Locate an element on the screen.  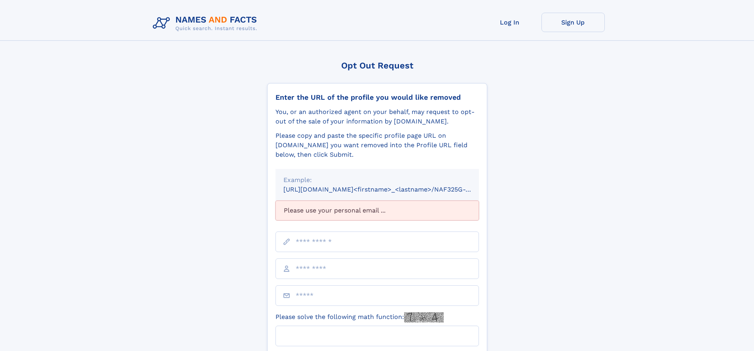
div: You, or an authorized agent on your behalf, may request to opt-out of the sale of your informatio... is located at coordinates (377, 117).